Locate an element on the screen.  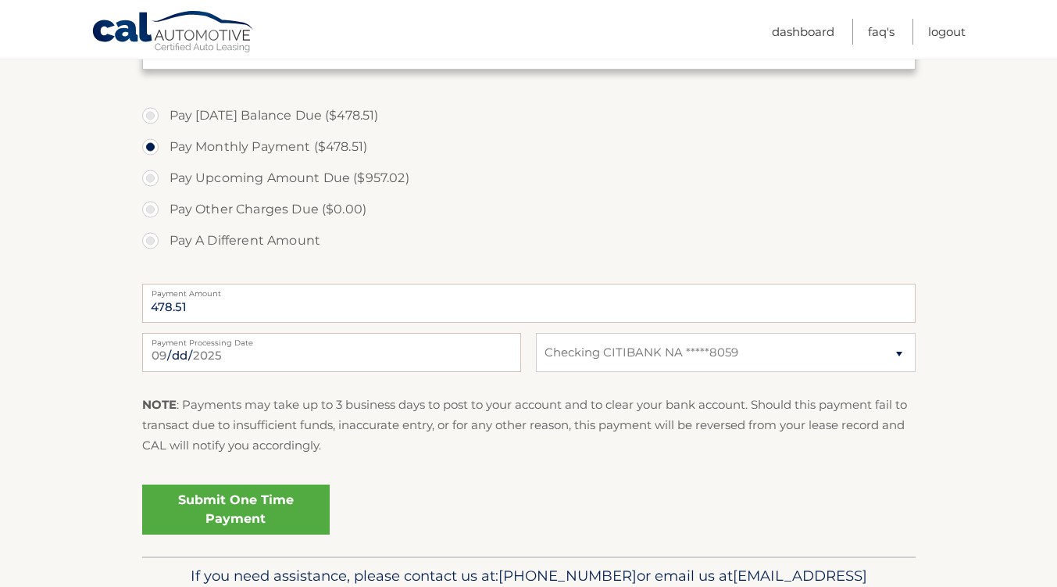
label: Pay A Different Amount is located at coordinates (529, 241).